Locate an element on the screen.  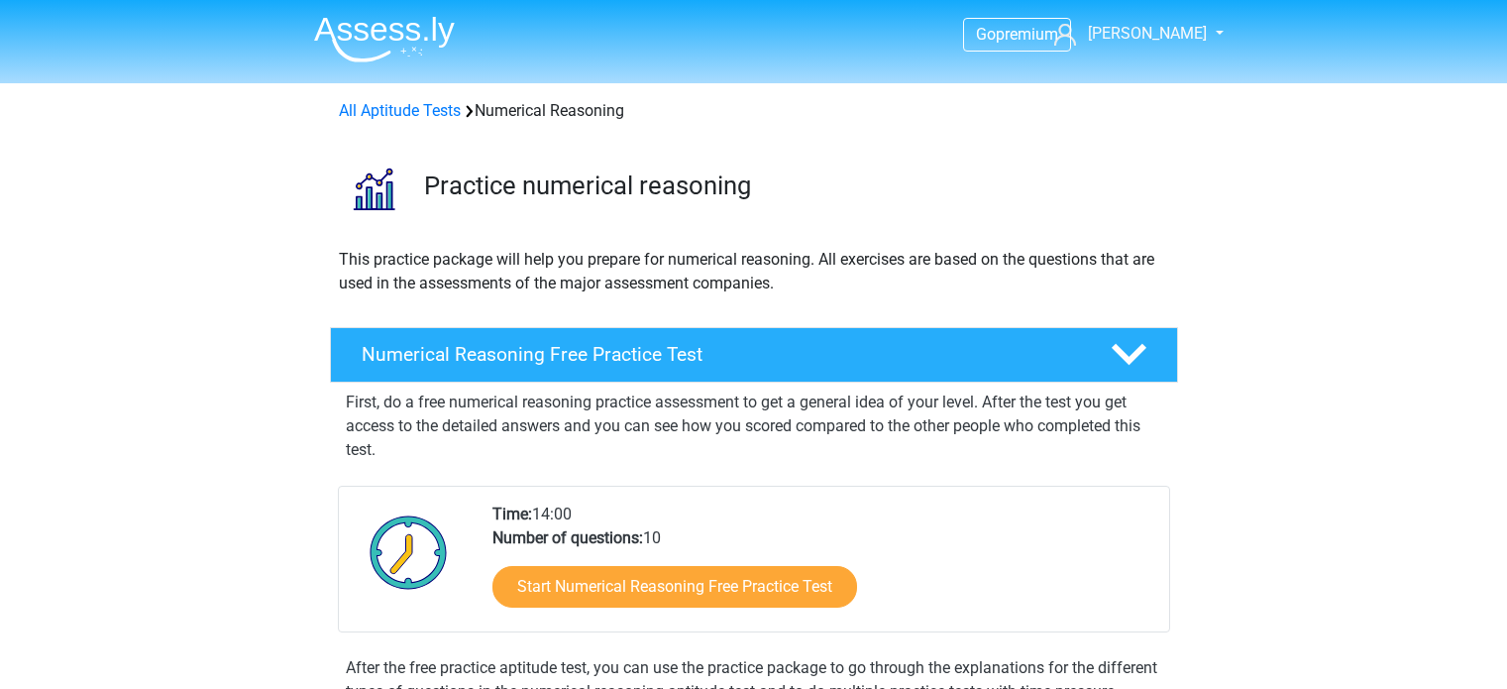
a: Start Numerical Reasoning Free Practice Test is located at coordinates (675, 587).